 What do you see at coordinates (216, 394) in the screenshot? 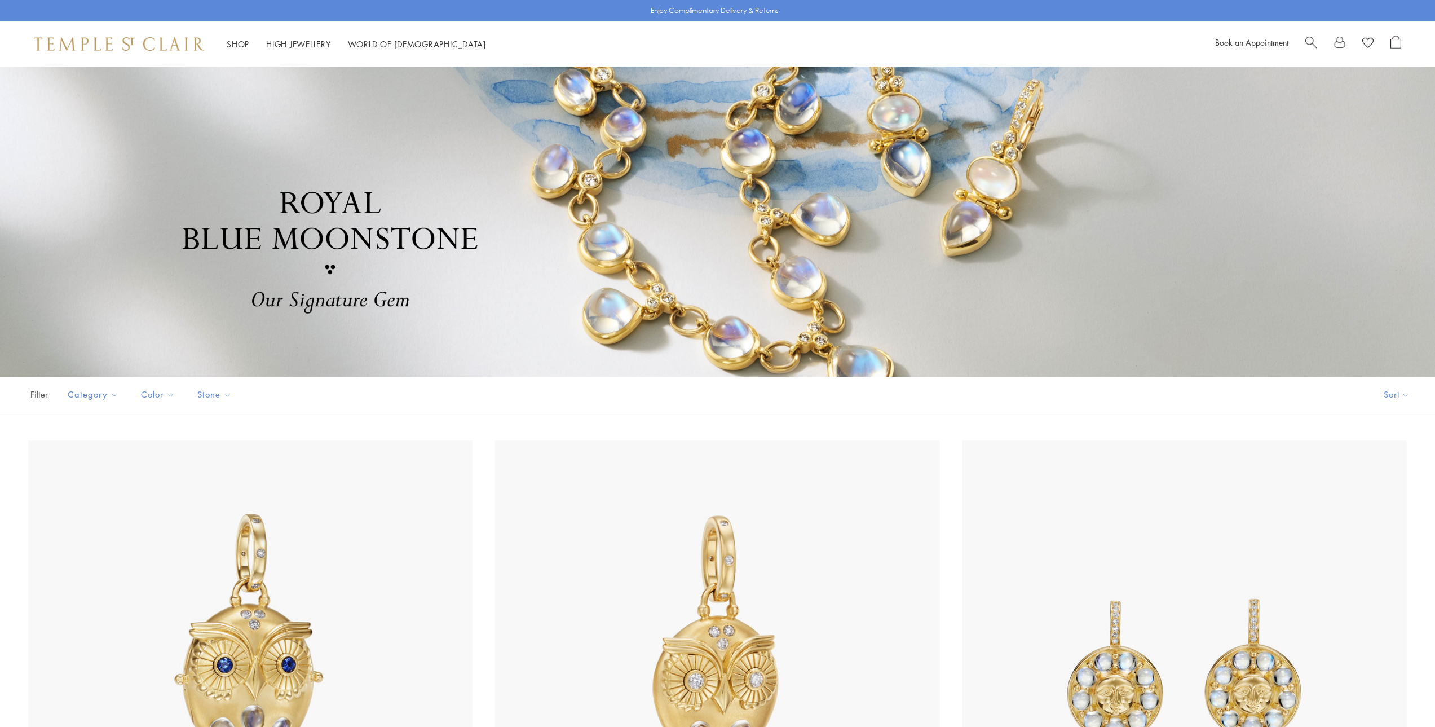
I see `span: Stone` at bounding box center [216, 394].